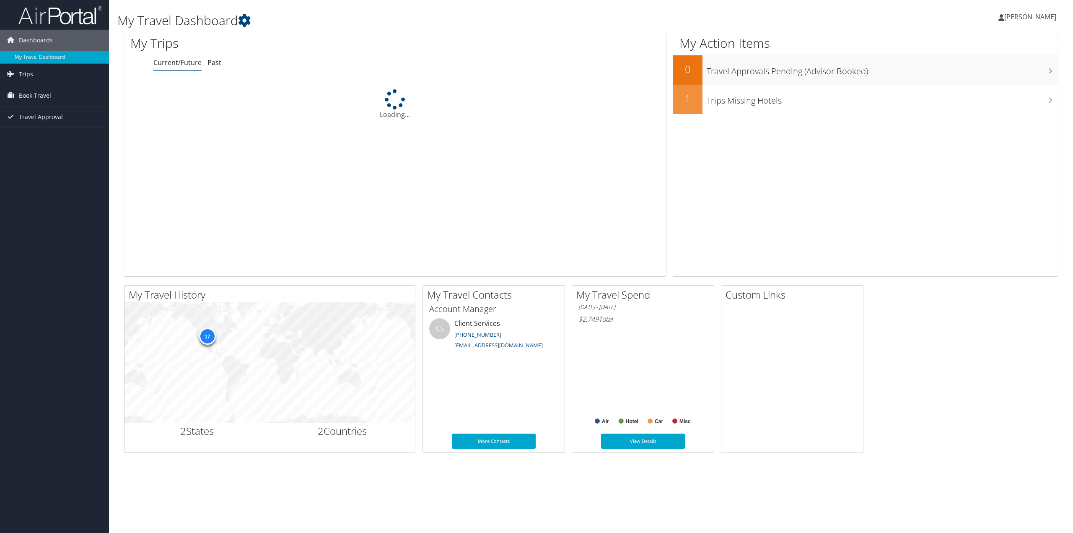  Describe the element at coordinates (795, 295) in the screenshot. I see `h2: Custom Links` at that location.